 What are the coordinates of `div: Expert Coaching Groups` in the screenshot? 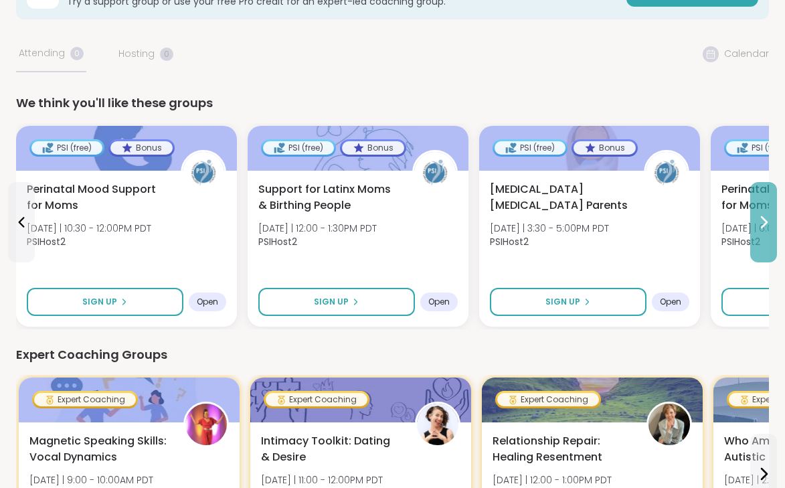 It's located at (392, 355).